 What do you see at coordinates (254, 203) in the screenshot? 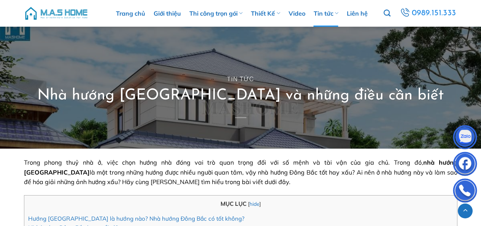
I see `a: hide` at bounding box center [254, 203].